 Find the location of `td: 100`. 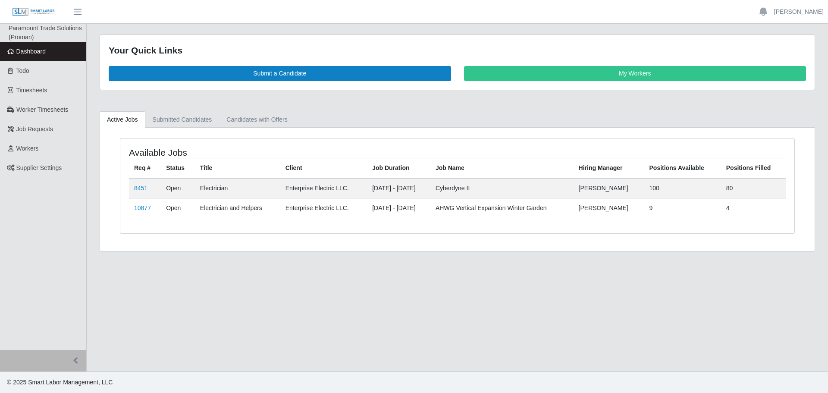

td: 100 is located at coordinates (683, 188).